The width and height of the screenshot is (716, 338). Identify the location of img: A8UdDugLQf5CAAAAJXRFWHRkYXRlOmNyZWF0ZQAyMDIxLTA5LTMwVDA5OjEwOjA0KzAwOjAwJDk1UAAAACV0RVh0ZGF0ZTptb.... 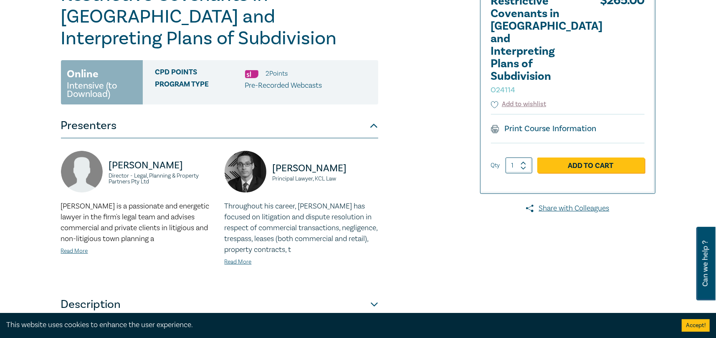
(82, 171).